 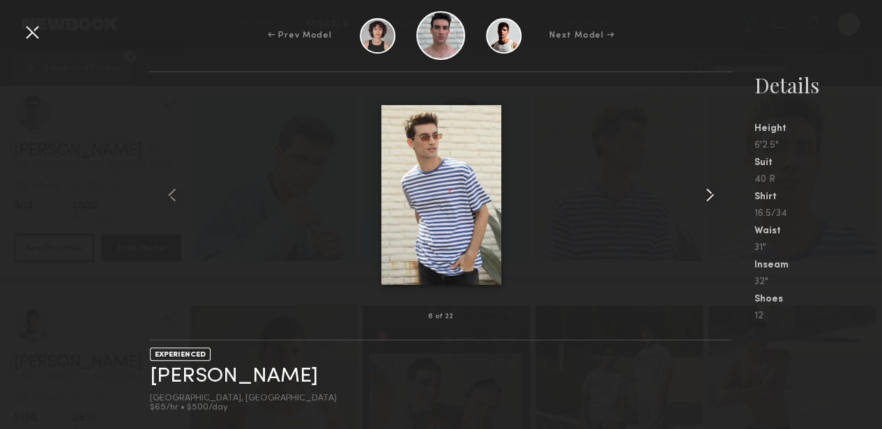 I want to click on div: 31", so click(x=818, y=248).